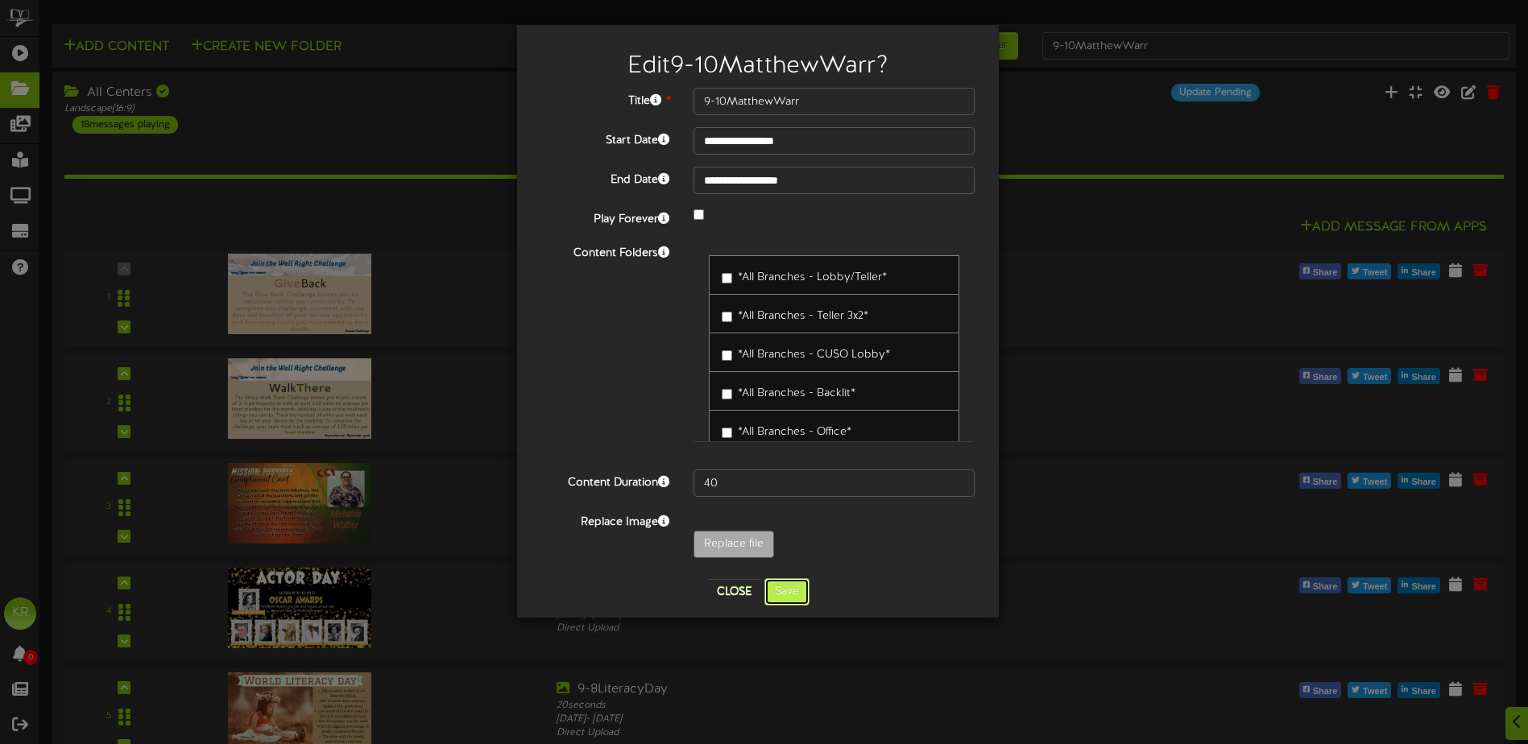 This screenshot has height=744, width=1528. What do you see at coordinates (605, 251) in the screenshot?
I see `label: Content Folders` at bounding box center [605, 251].